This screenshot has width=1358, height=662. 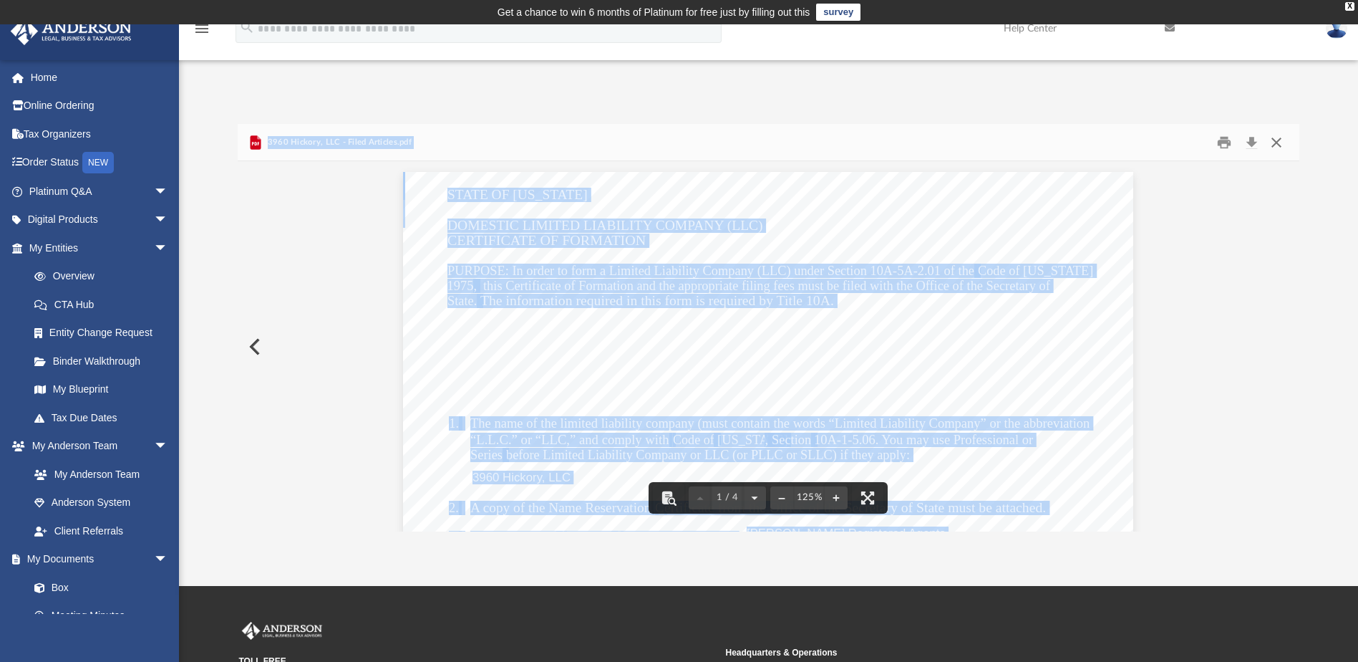 What do you see at coordinates (924, 440) in the screenshot?
I see `span: 10A-1-5.06. You may use Professional or` at bounding box center [924, 440].